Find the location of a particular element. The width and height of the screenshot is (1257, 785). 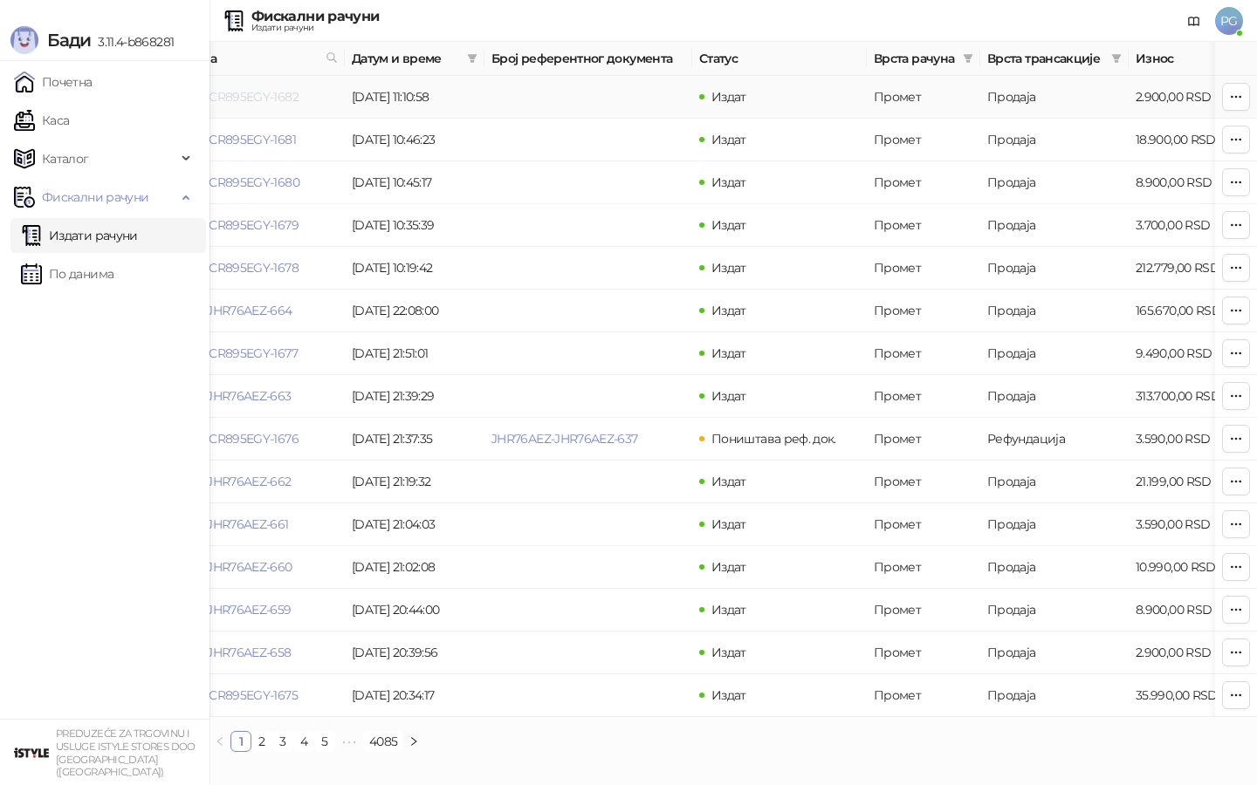

td: CR895EGY-CR895EGY-1679 is located at coordinates (241, 225).